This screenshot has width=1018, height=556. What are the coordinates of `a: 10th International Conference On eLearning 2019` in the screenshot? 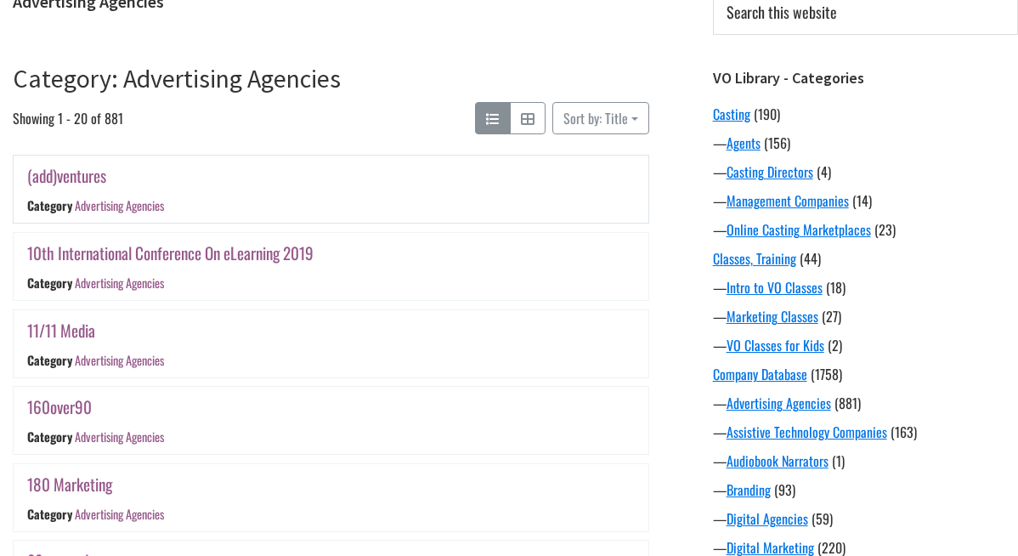 It's located at (170, 252).